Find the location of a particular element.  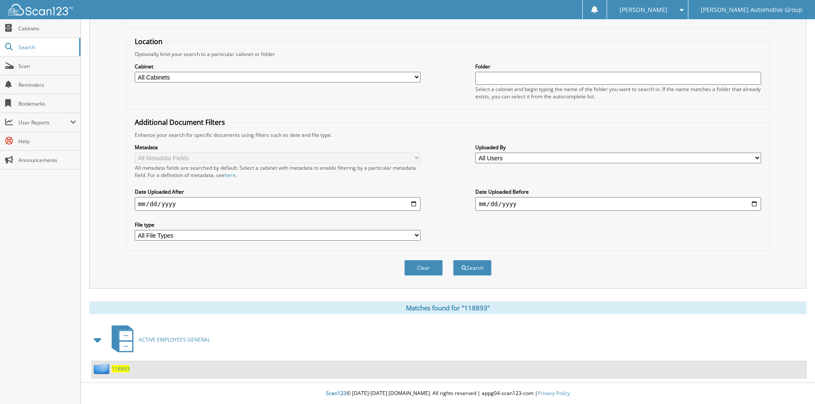

label: Date Uploaded Before is located at coordinates (618, 192).